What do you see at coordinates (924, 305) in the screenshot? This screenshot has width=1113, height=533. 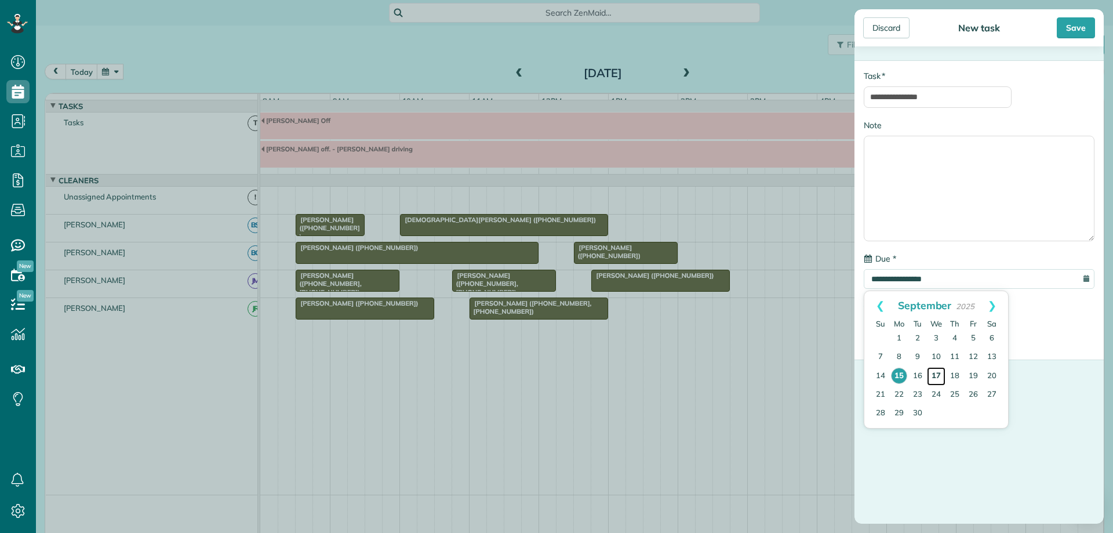 I see `span: September` at bounding box center [924, 305].